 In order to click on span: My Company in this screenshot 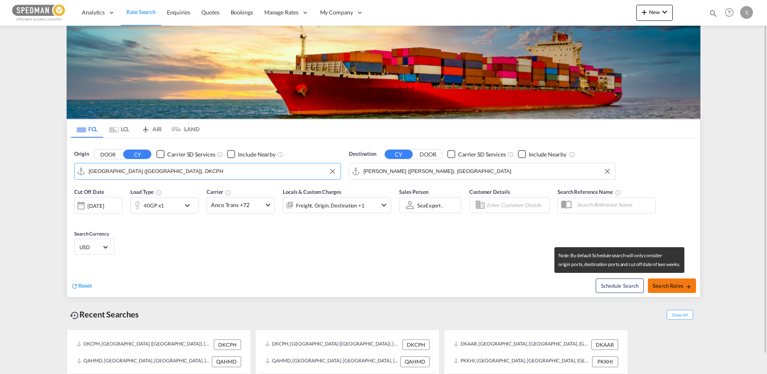, I will do `click(337, 12)`.